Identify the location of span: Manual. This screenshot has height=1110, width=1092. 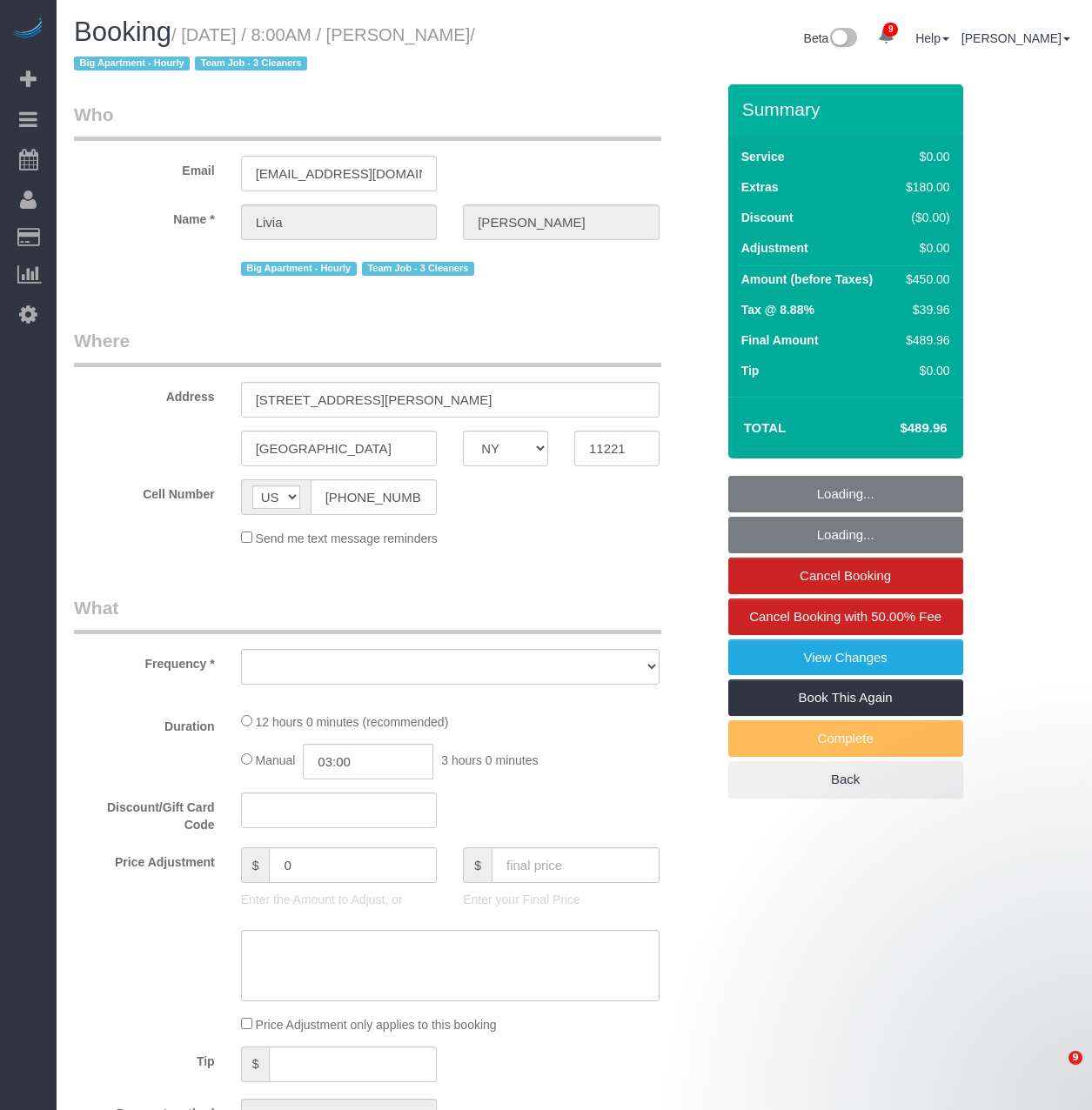
(276, 760).